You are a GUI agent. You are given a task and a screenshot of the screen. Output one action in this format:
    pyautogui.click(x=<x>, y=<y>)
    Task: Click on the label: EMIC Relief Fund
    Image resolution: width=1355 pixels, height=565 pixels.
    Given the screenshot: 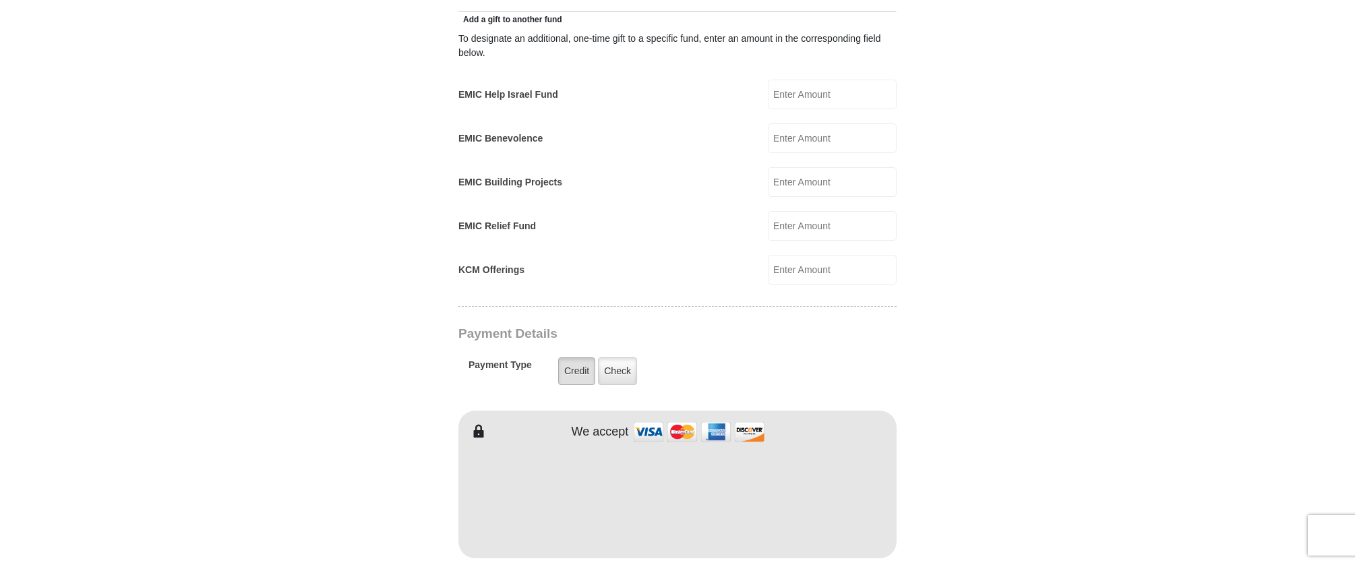 What is the action you would take?
    pyautogui.click(x=497, y=226)
    